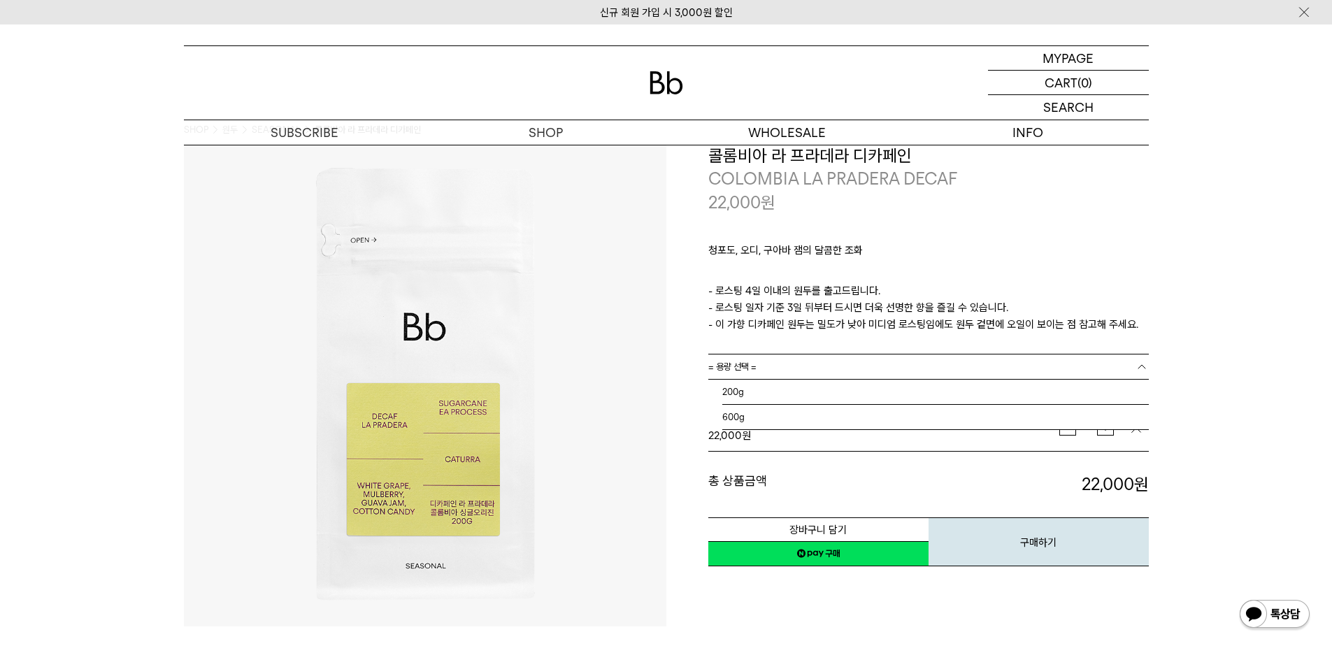  What do you see at coordinates (936, 418) in the screenshot?
I see `li: 600g` at bounding box center [936, 418].